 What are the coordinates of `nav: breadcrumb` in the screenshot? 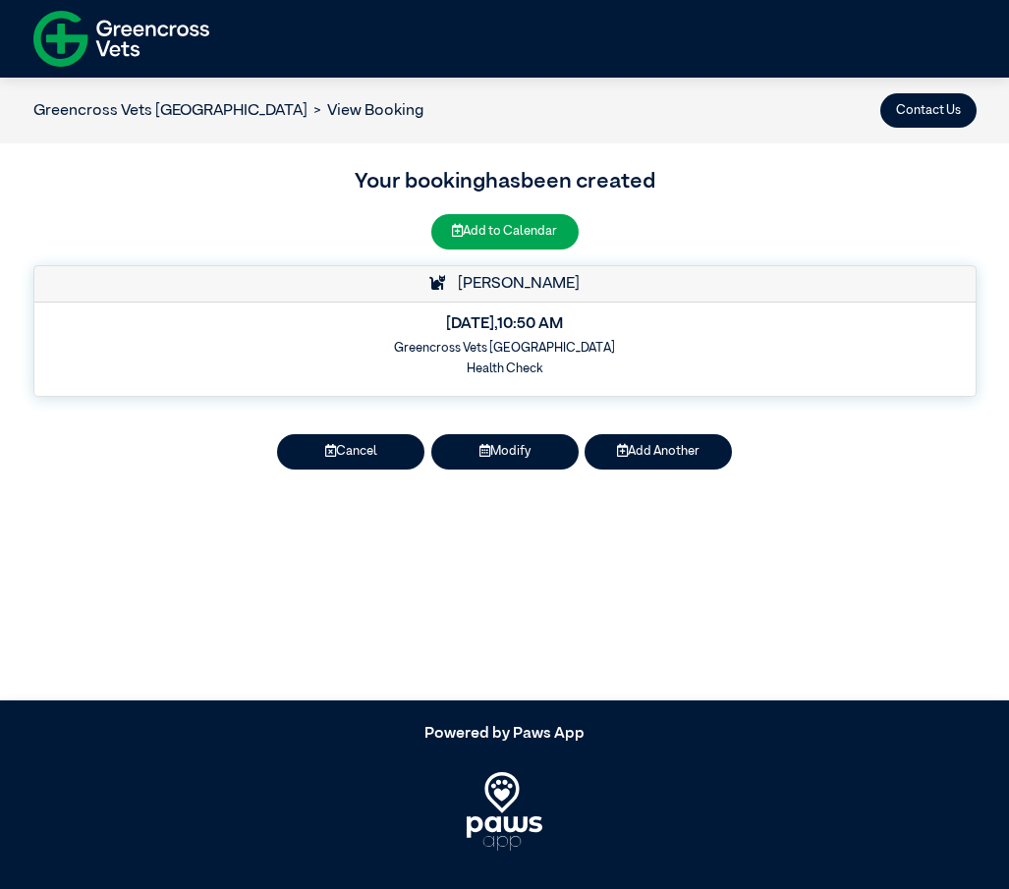 It's located at (229, 111).